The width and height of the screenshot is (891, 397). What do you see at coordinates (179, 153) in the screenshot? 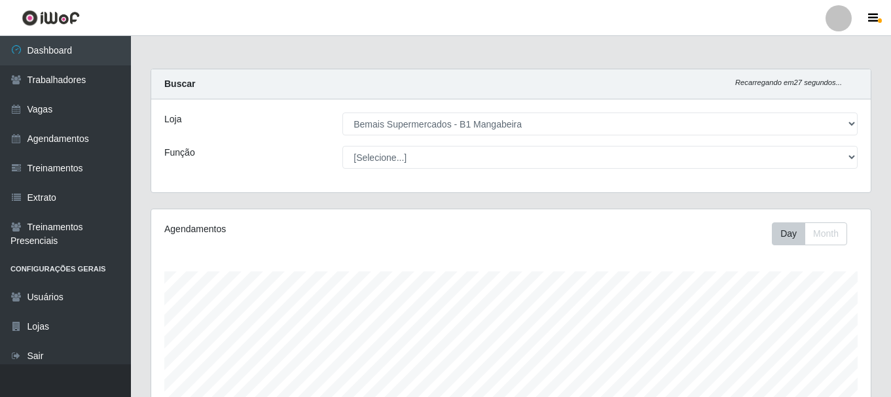
I see `label: Função` at bounding box center [179, 153].